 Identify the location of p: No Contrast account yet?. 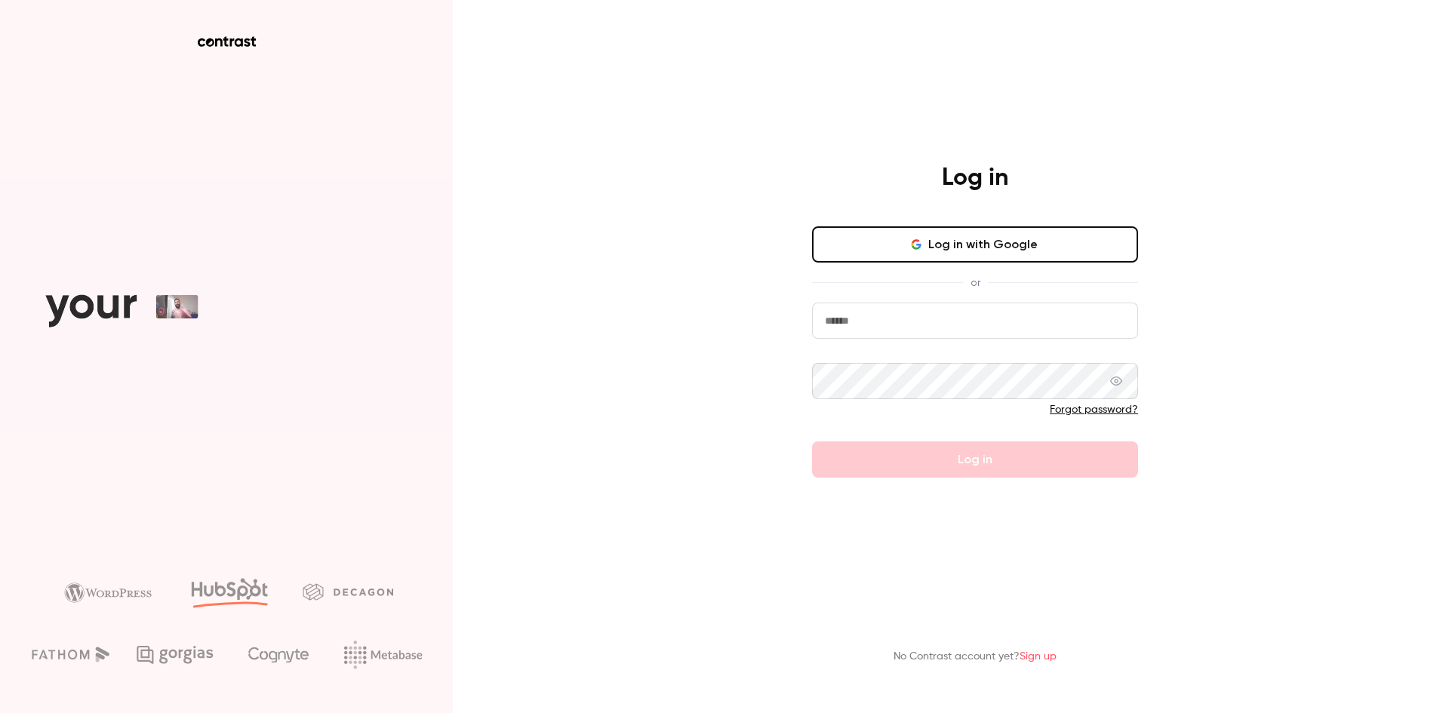
(975, 657).